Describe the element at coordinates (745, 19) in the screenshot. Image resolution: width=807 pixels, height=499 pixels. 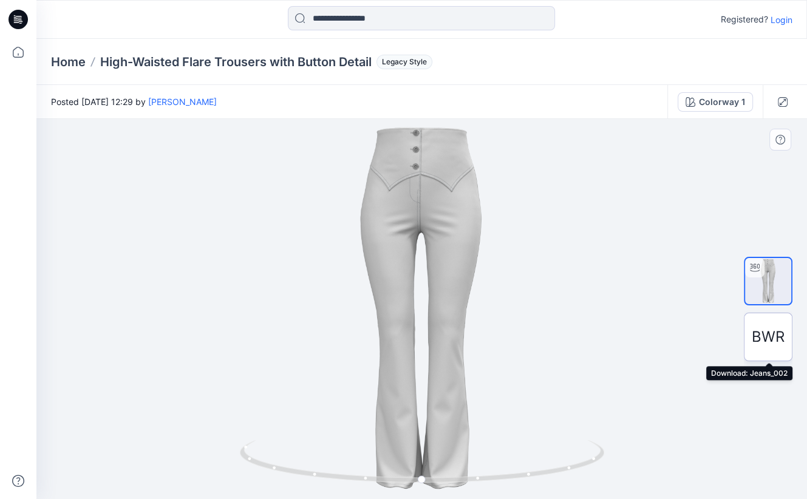
I see `p: Registered?` at that location.